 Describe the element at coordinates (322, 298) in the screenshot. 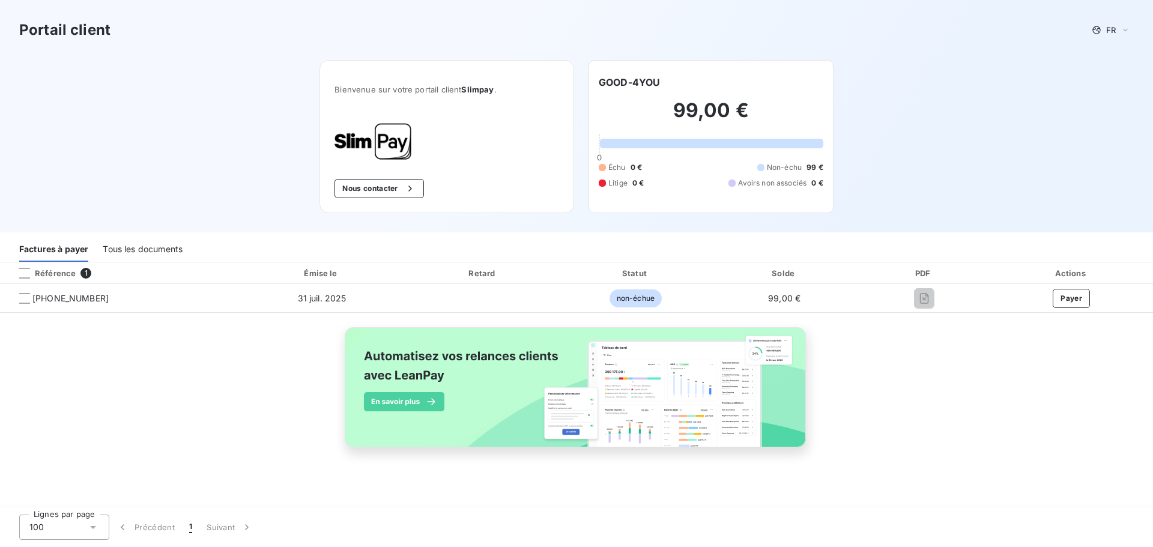

I see `span: 31 juil. 2025` at that location.